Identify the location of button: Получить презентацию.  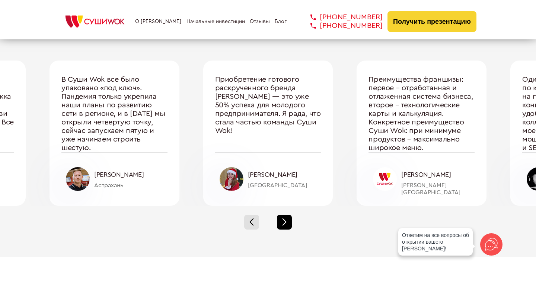
(432, 22).